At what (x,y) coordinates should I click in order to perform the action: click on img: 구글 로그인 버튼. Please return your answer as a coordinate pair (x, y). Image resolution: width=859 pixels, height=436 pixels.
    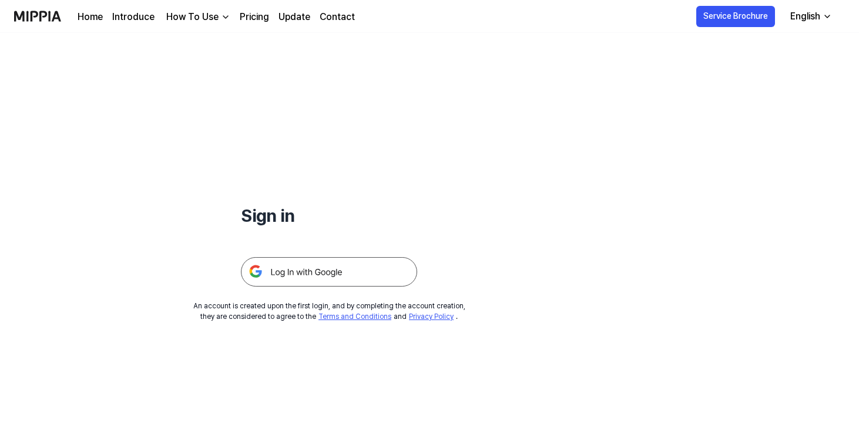
    Looking at the image, I should click on (329, 272).